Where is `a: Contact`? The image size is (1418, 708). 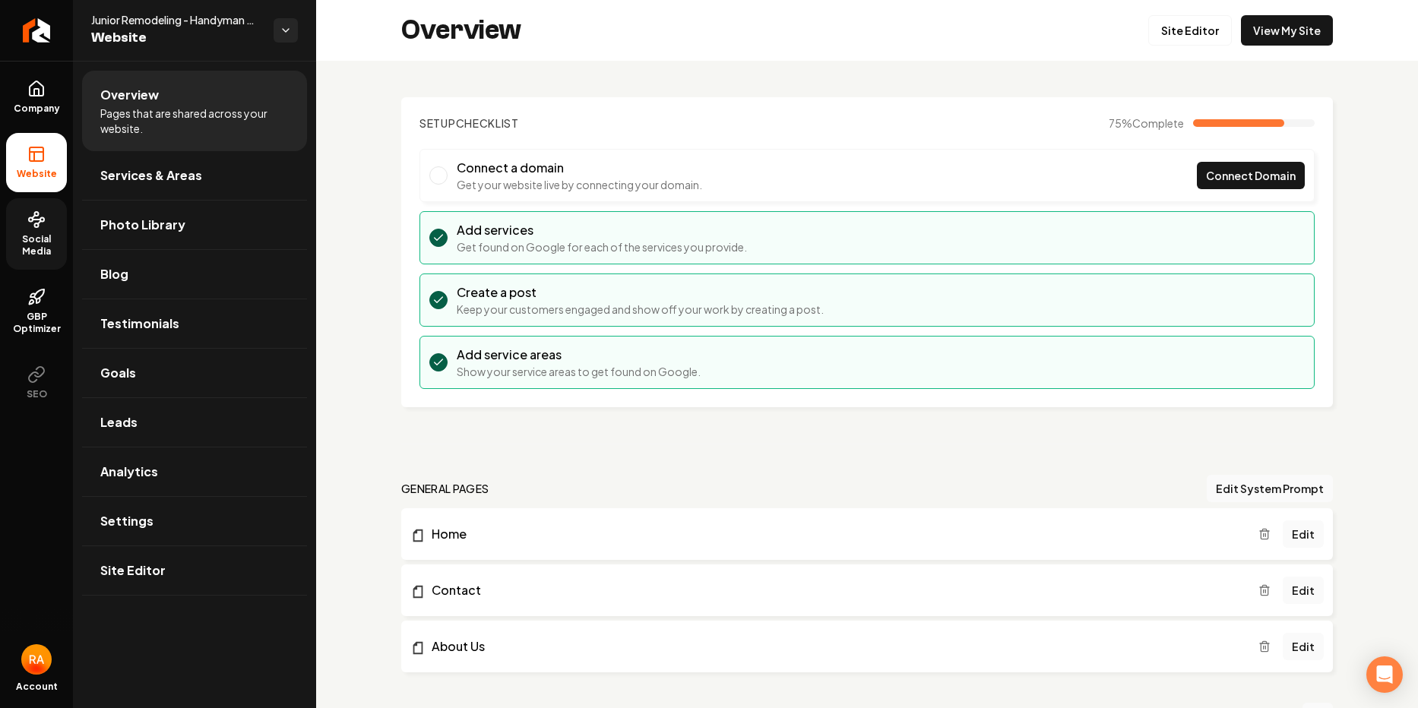 a: Contact is located at coordinates (834, 590).